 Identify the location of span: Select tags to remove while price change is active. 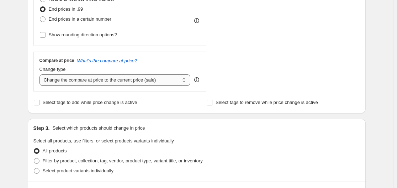
(267, 102).